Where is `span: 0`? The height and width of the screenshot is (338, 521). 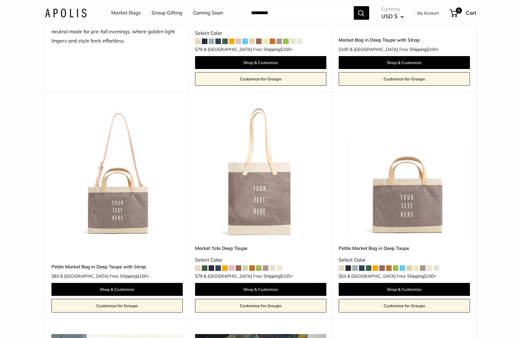
span: 0 is located at coordinates (459, 10).